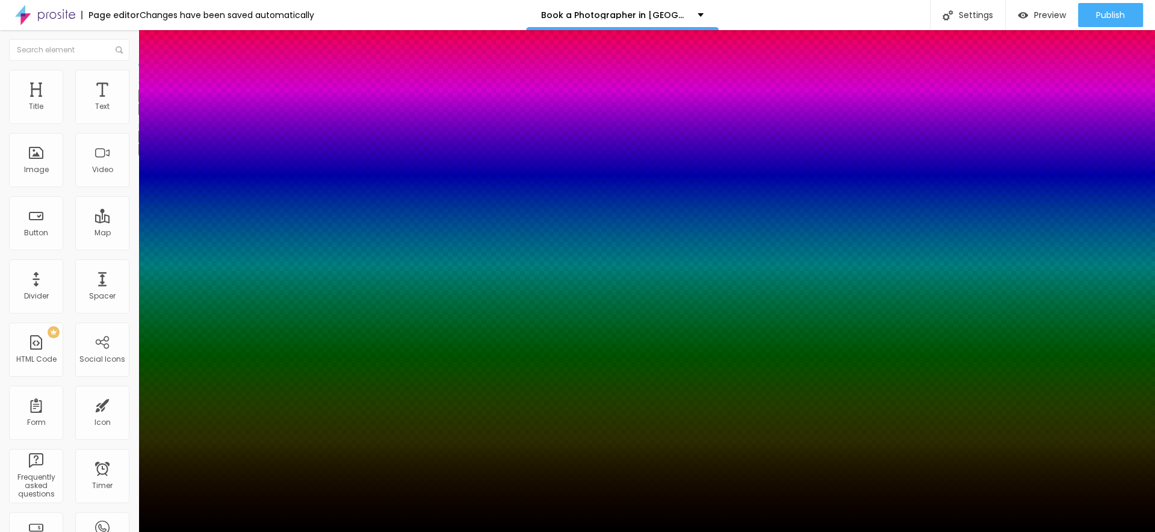 Image resolution: width=1155 pixels, height=532 pixels. What do you see at coordinates (102, 359) in the screenshot?
I see `div: Social Icons` at bounding box center [102, 359].